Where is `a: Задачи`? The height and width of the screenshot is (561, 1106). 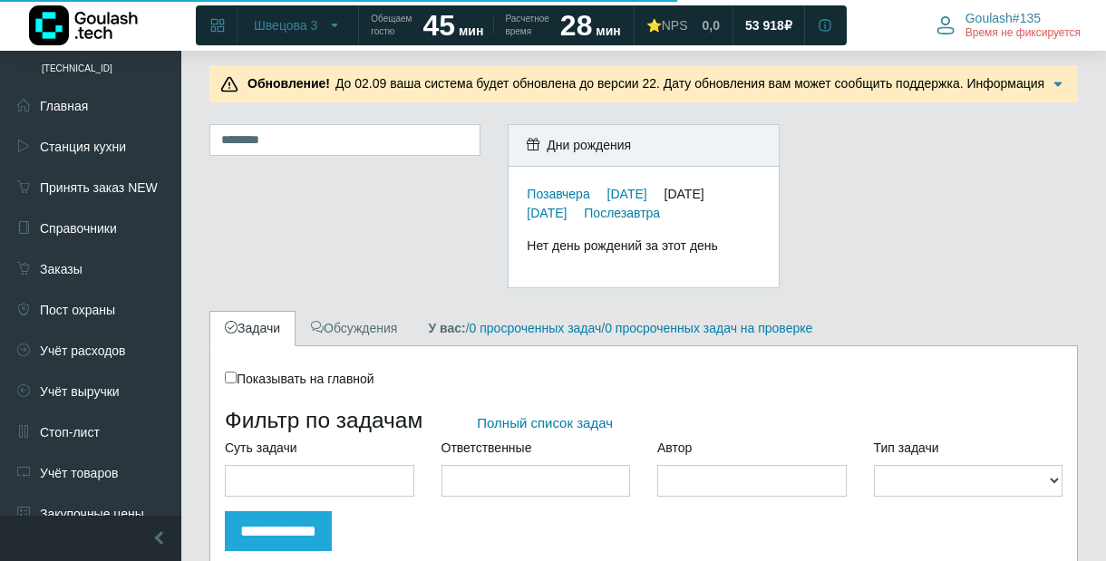 a: Задачи is located at coordinates (252, 328).